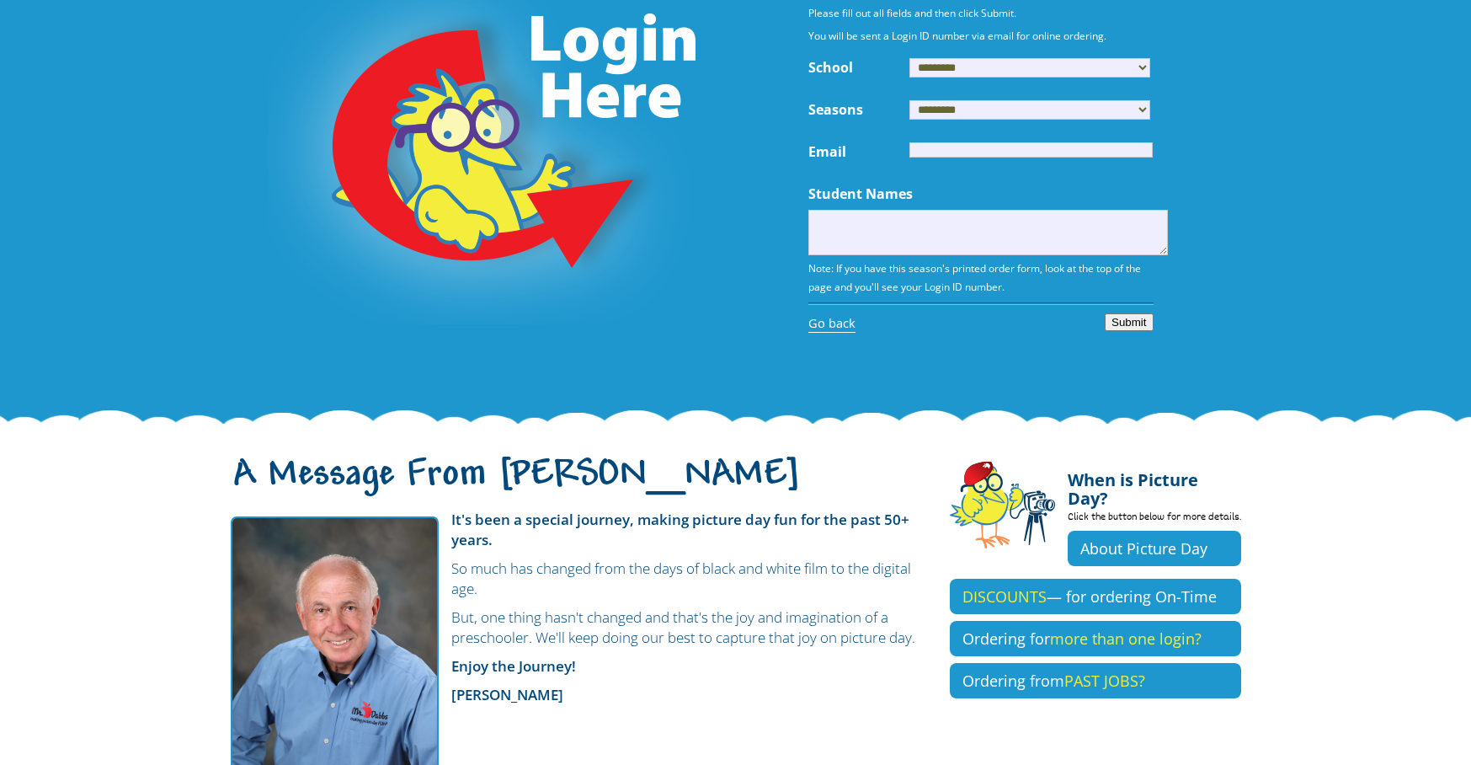 Image resolution: width=1471 pixels, height=765 pixels. I want to click on a: Ordering fromPAST JOBS?, so click(1095, 680).